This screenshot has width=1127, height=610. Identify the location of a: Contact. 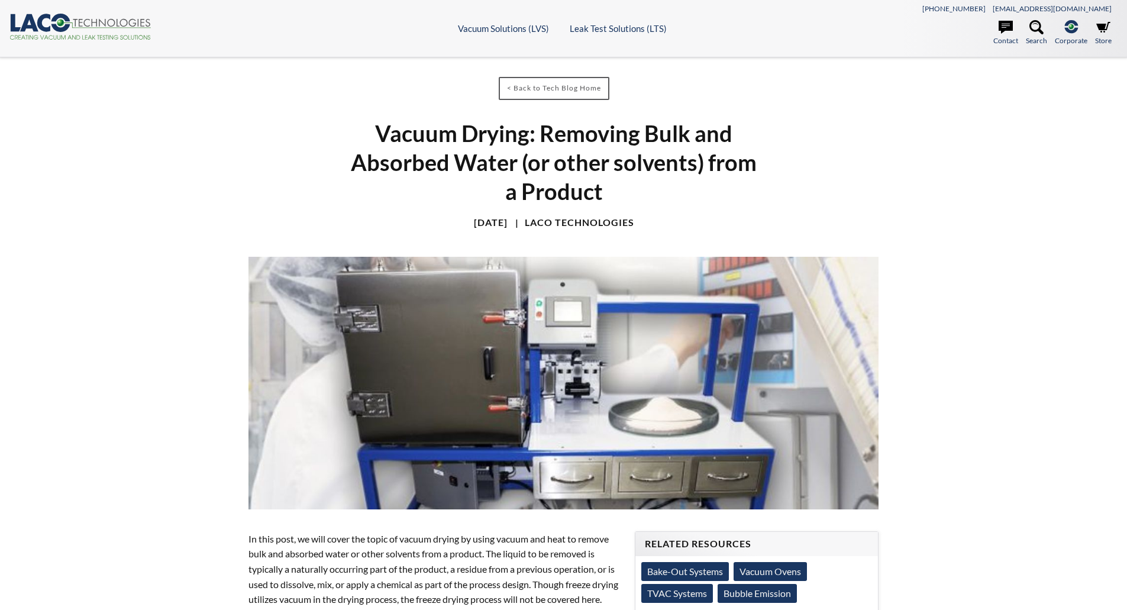
(1005, 33).